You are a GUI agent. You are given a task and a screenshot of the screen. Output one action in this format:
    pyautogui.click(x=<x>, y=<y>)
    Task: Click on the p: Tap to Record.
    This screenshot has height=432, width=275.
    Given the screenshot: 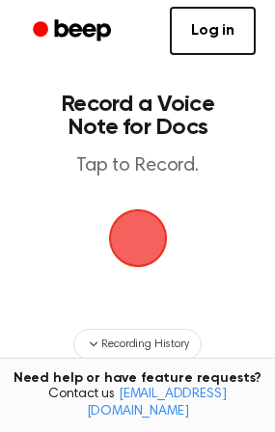 What is the action you would take?
    pyautogui.click(x=137, y=166)
    